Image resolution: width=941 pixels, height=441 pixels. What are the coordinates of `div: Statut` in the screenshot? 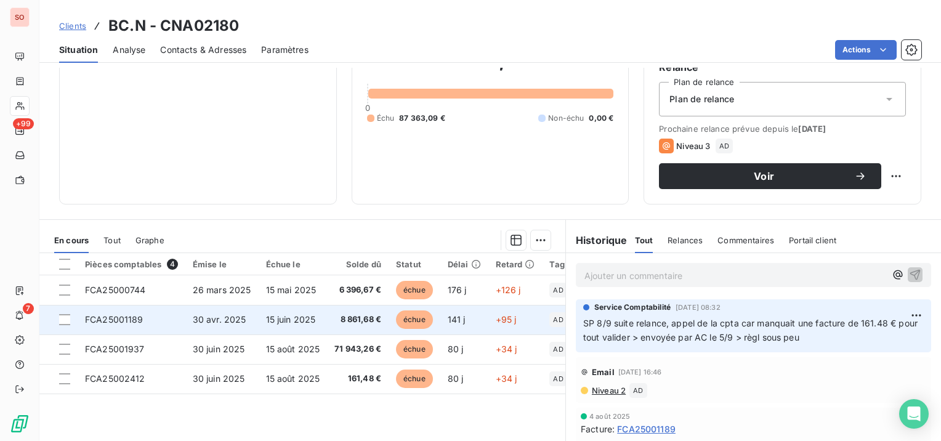 It's located at (414, 264).